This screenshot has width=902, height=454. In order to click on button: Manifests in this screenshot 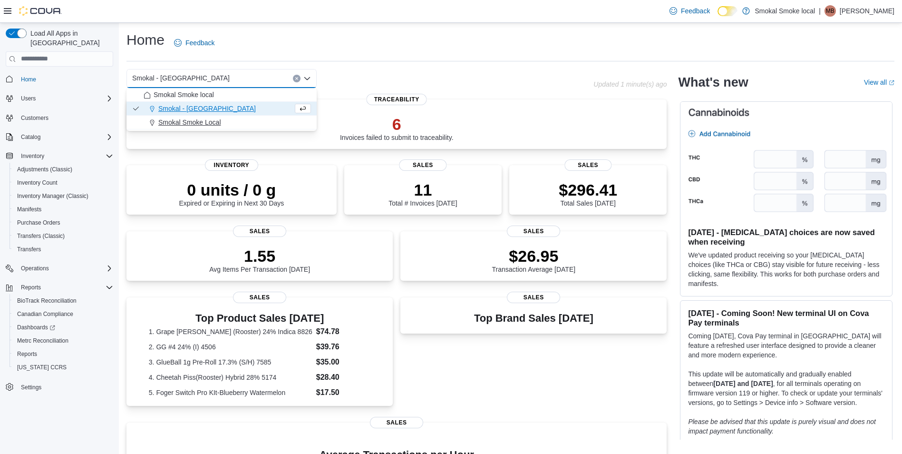, I will do `click(63, 209)`.